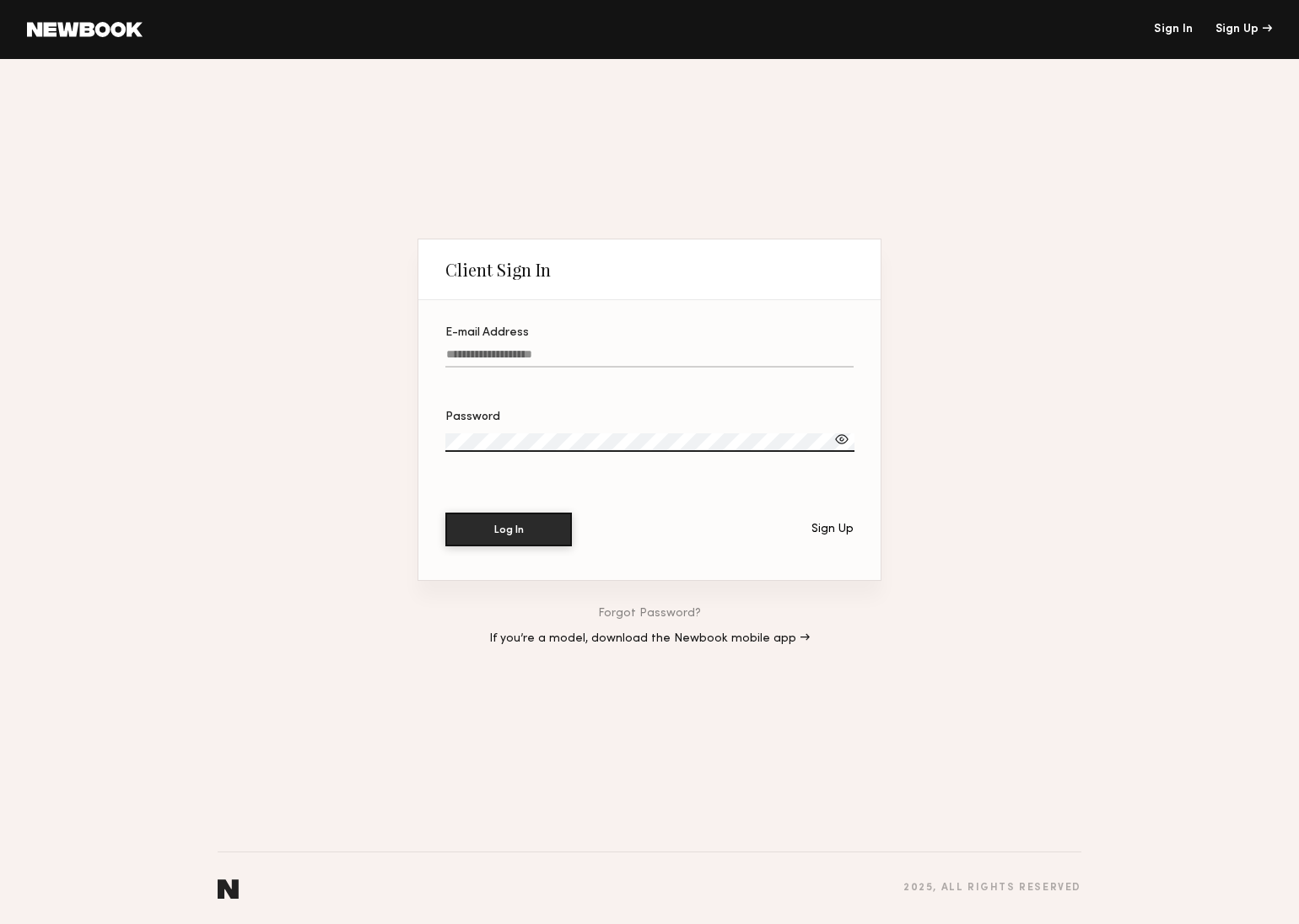 The height and width of the screenshot is (924, 1299). I want to click on a: Sign In, so click(1173, 30).